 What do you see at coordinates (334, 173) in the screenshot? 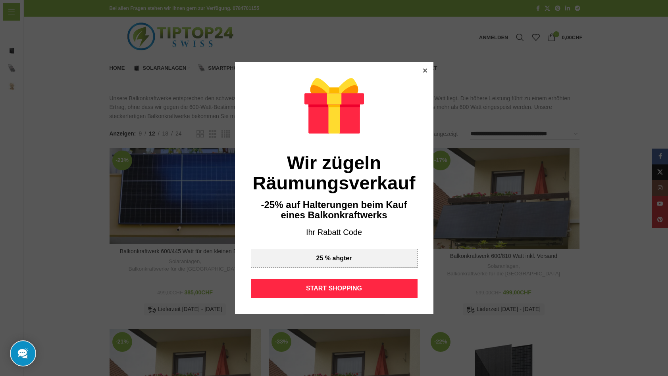
I see `div: Wir zügeln Räumungsverkauf` at bounding box center [334, 173].